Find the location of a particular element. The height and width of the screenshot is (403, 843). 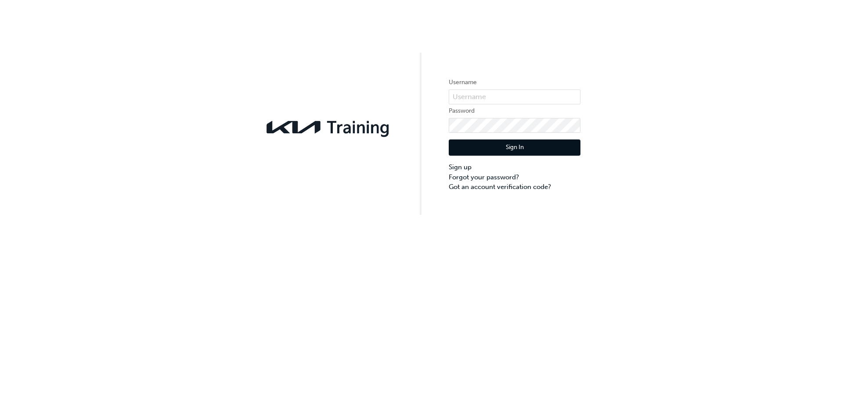

input: Username is located at coordinates (514, 97).